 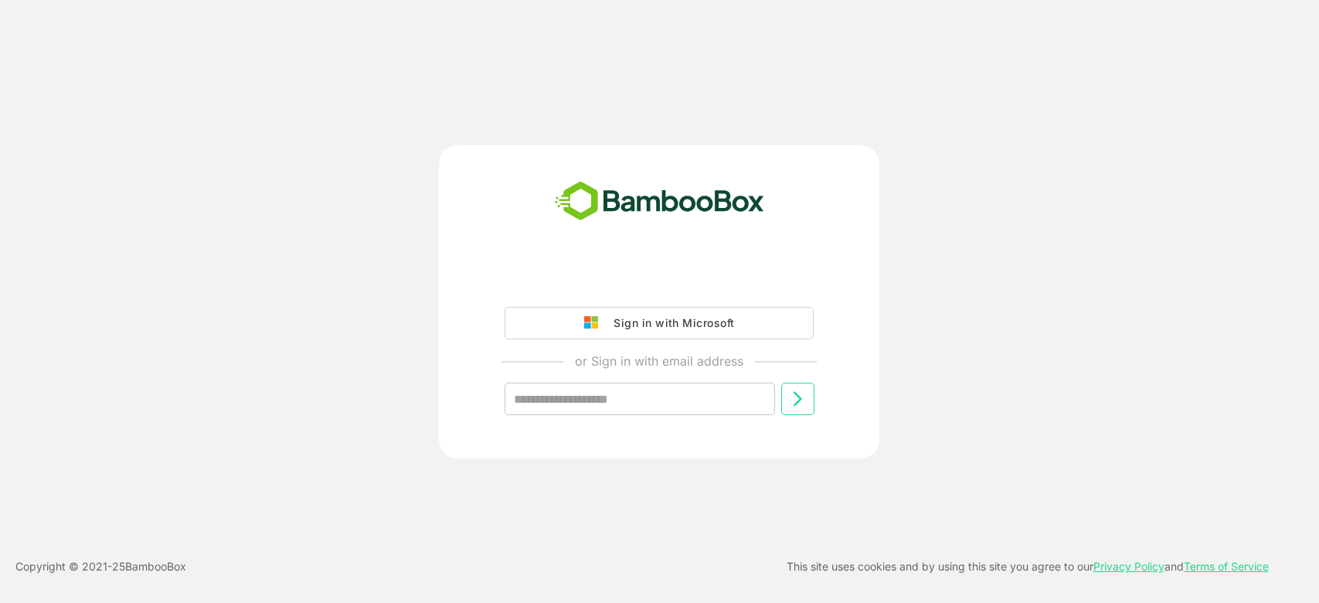 What do you see at coordinates (1129, 566) in the screenshot?
I see `a: Privacy Policy` at bounding box center [1129, 566].